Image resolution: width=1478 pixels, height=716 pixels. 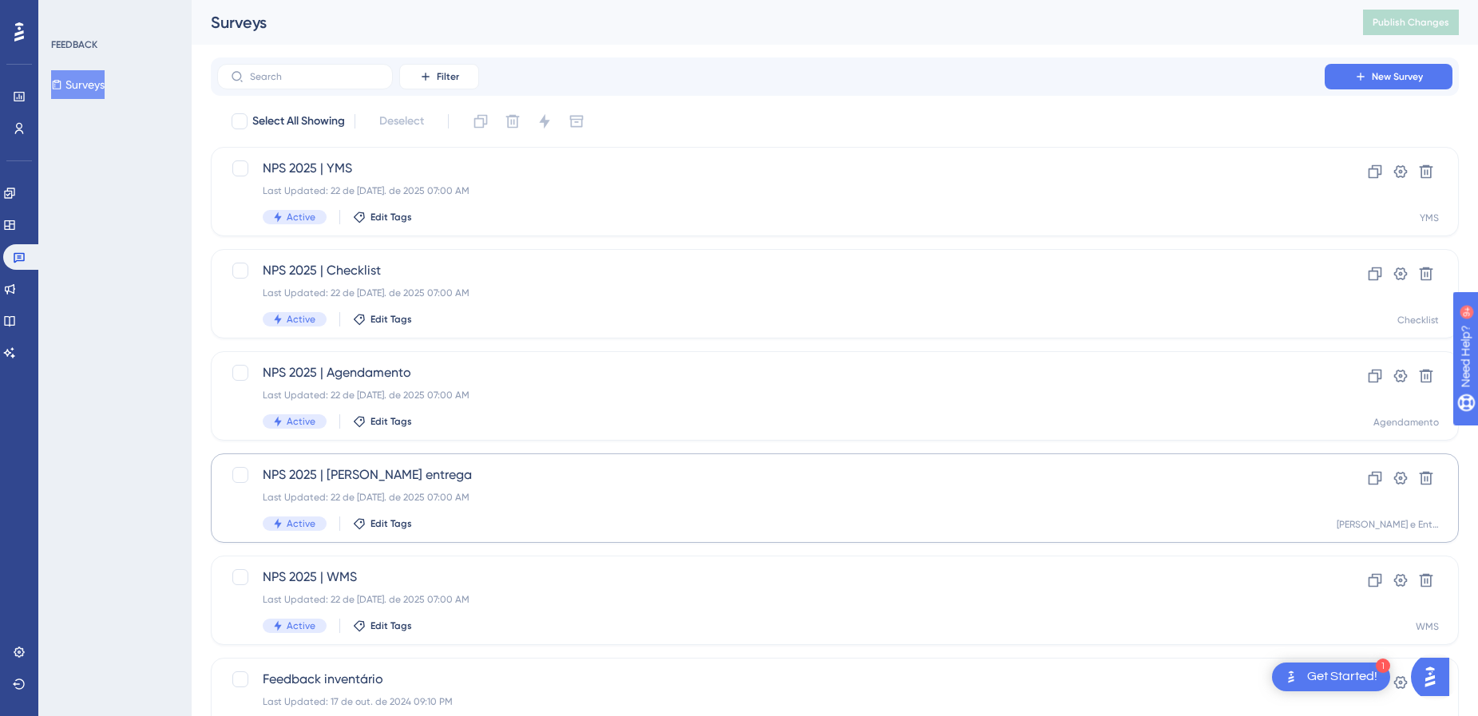 What do you see at coordinates (439, 77) in the screenshot?
I see `button: Filter` at bounding box center [439, 77].